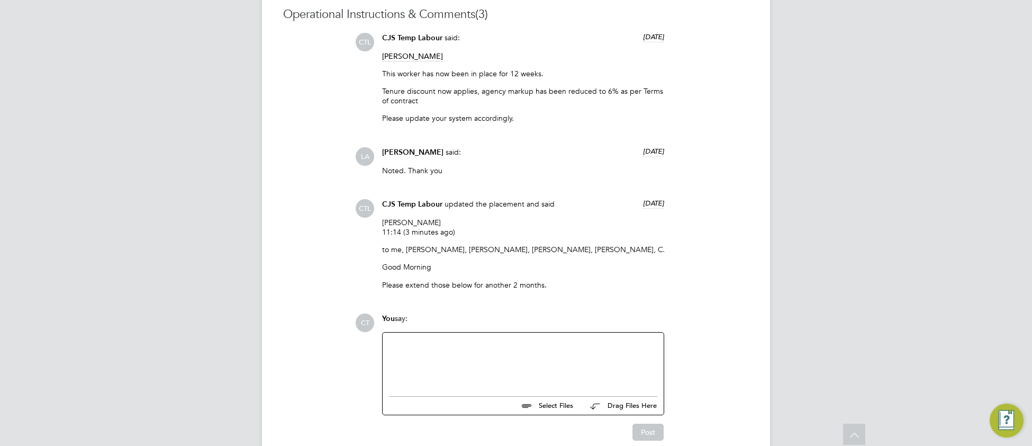 The height and width of the screenshot is (446, 1032). What do you see at coordinates (523, 96) in the screenshot?
I see `p: Tenure discount now applies, agency markup has been reduced to 6% as per Terms of contract` at bounding box center [523, 96].